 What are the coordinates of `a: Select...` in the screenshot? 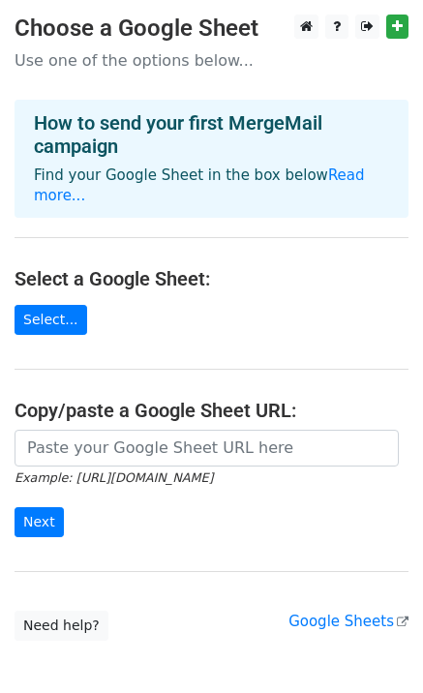 It's located at (50, 320).